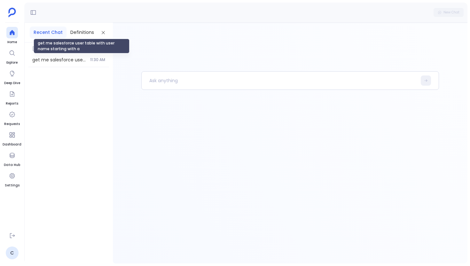 Image resolution: width=470 pixels, height=266 pixels. What do you see at coordinates (12, 118) in the screenshot?
I see `a: Requests` at bounding box center [12, 118].